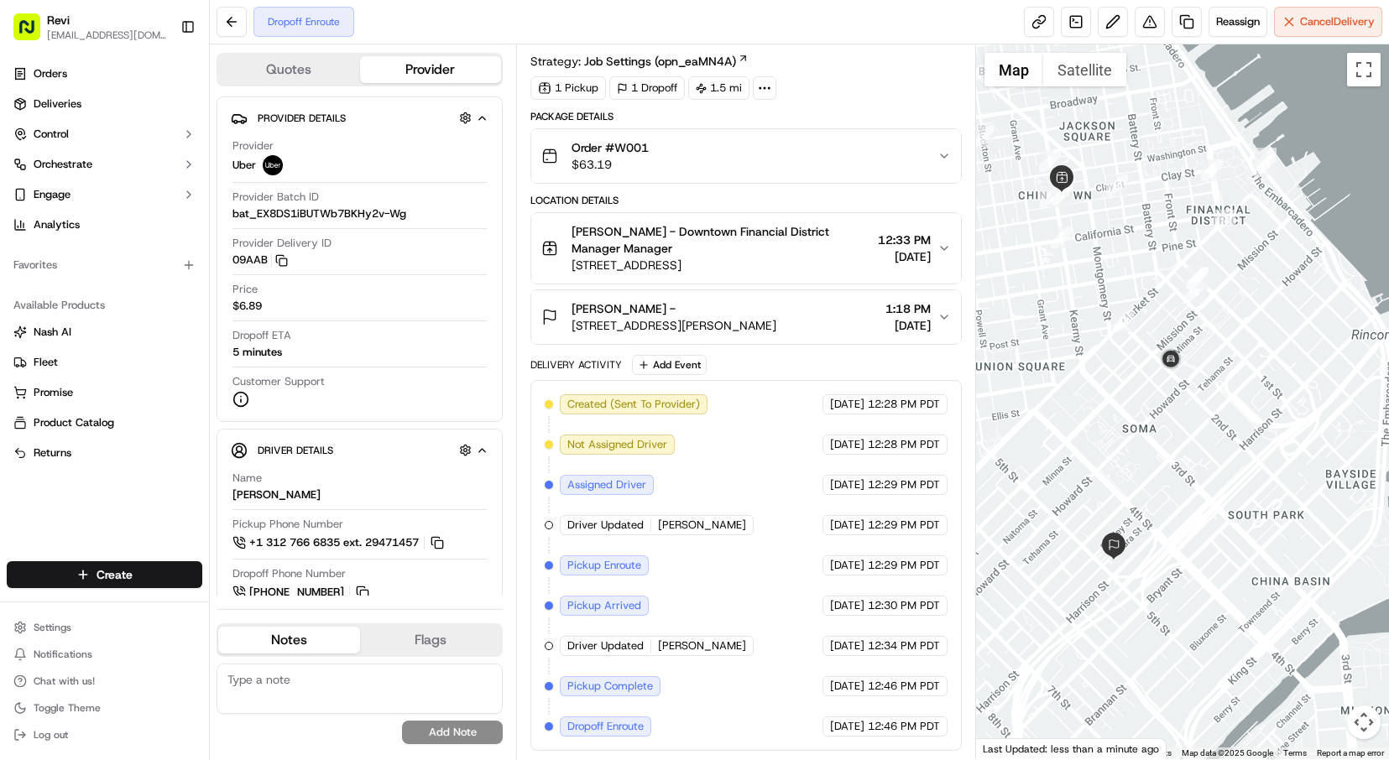 The height and width of the screenshot is (760, 1389). I want to click on span: Created (Sent To Provider), so click(634, 404).